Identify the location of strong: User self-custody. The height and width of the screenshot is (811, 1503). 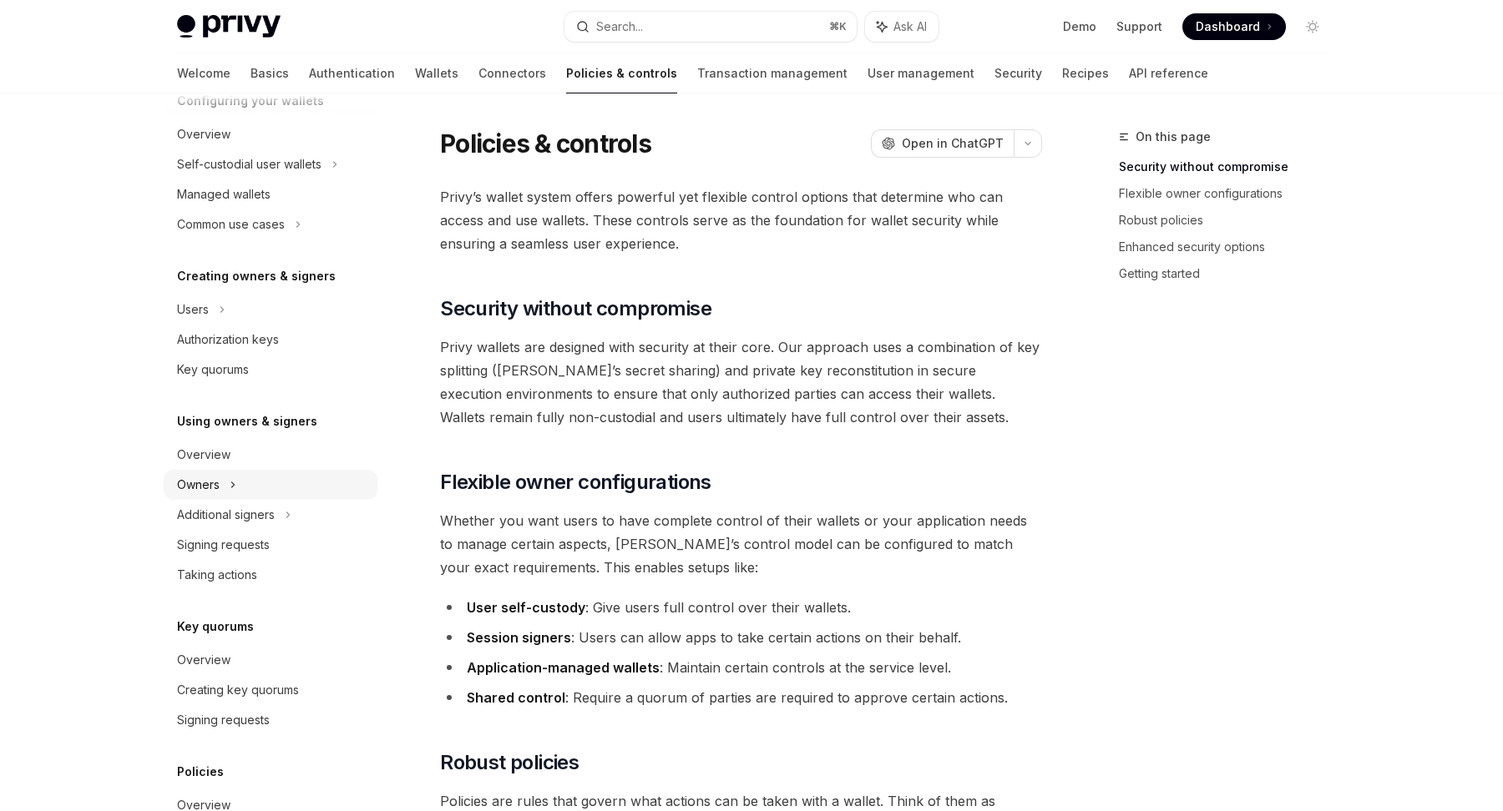
(526, 608).